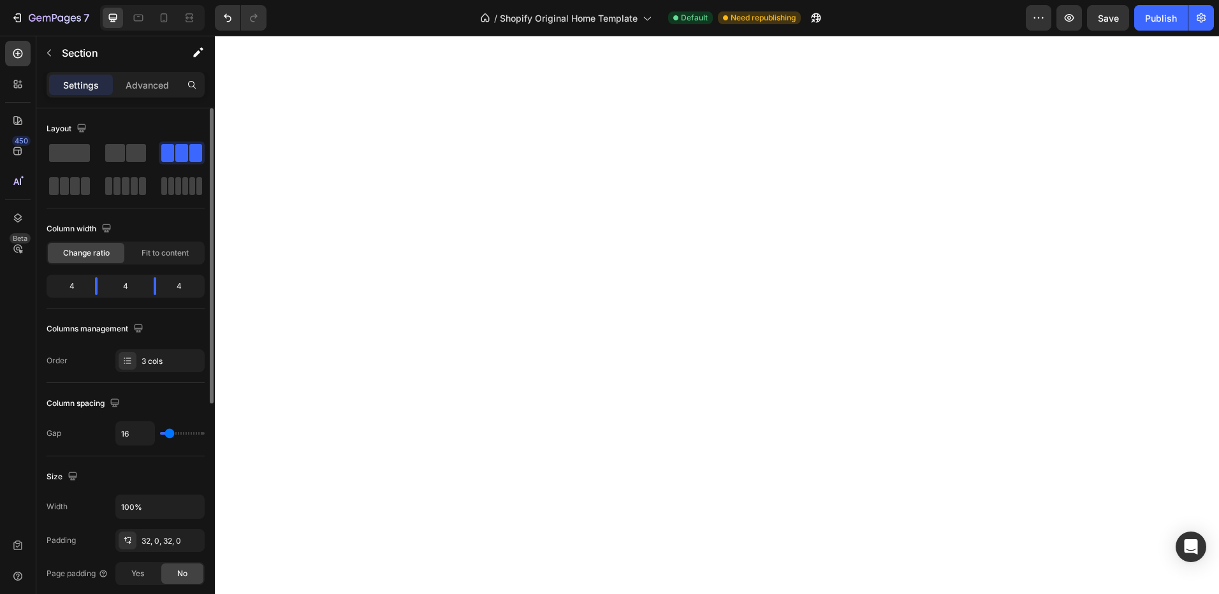  Describe the element at coordinates (57, 361) in the screenshot. I see `div: Order` at that location.